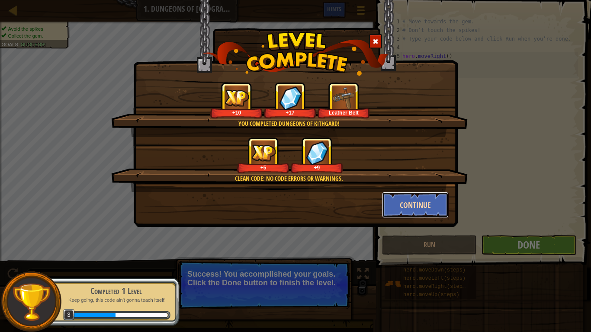 This screenshot has height=332, width=591. What do you see at coordinates (31, 302) in the screenshot?
I see `img: trophy.png` at bounding box center [31, 302].